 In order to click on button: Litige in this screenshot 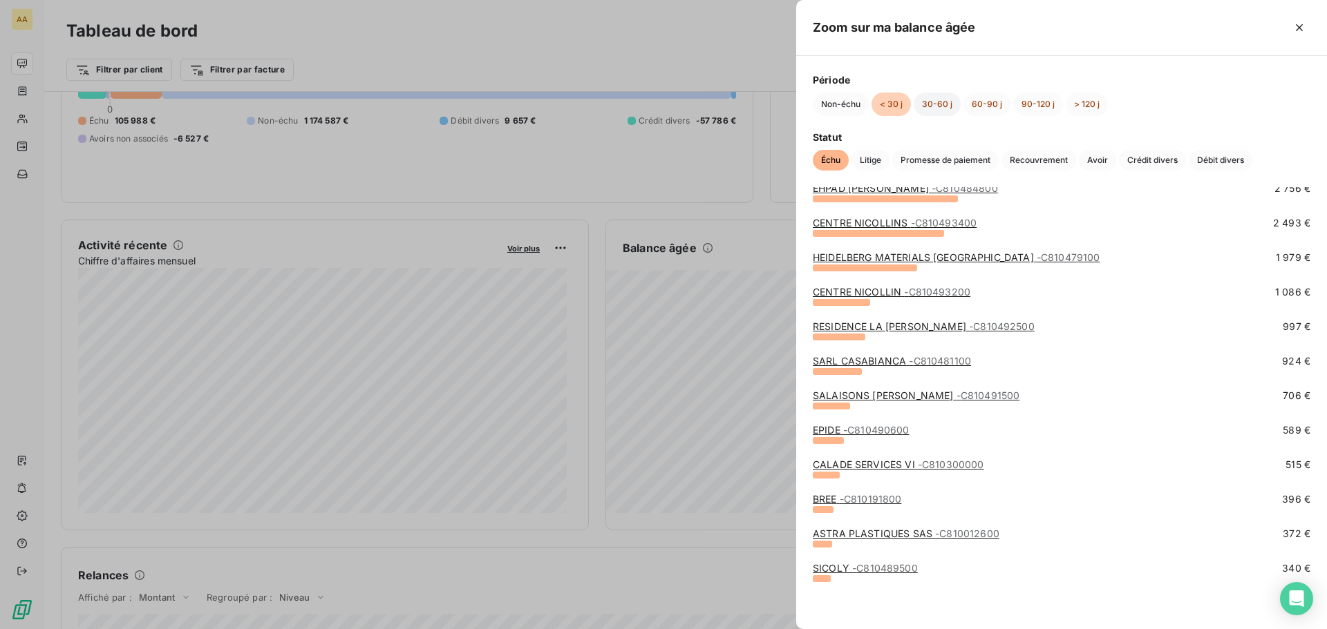, I will do `click(870, 160)`.